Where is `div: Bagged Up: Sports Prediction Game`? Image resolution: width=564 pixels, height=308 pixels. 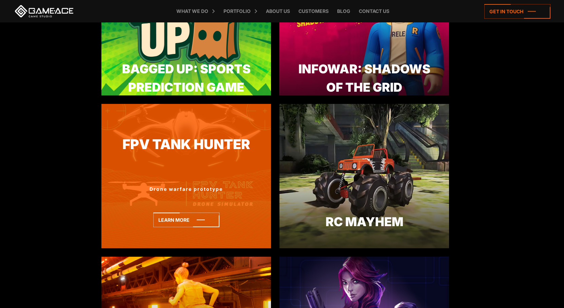
div: Bagged Up: Sports Prediction Game is located at coordinates (186, 78).